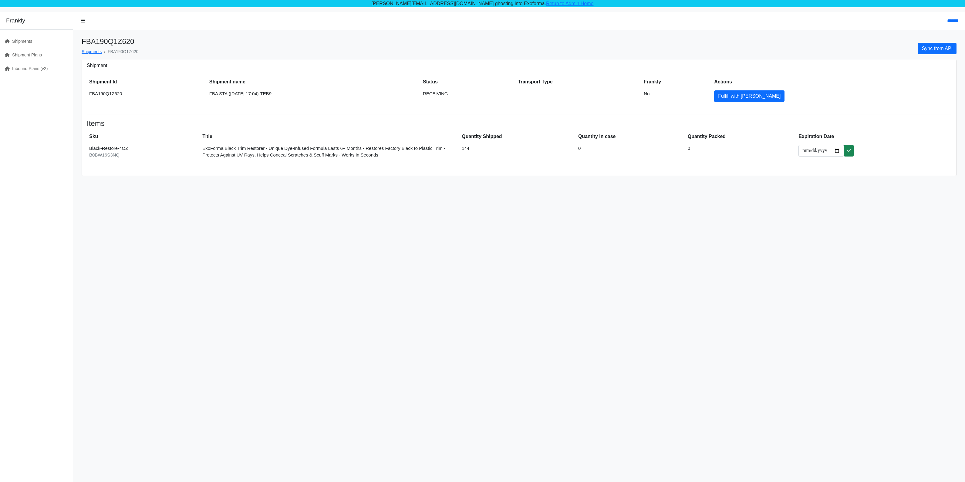 The image size is (965, 482). I want to click on th: Quantity Shipped, so click(518, 137).